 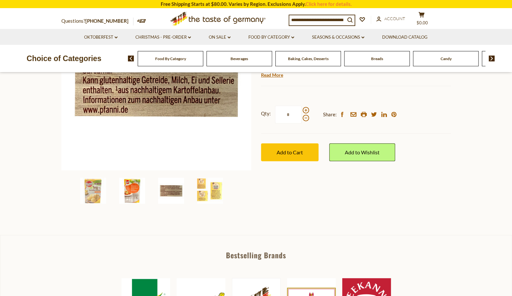 What do you see at coordinates (330, 114) in the screenshot?
I see `span: Share:` at bounding box center [330, 114].